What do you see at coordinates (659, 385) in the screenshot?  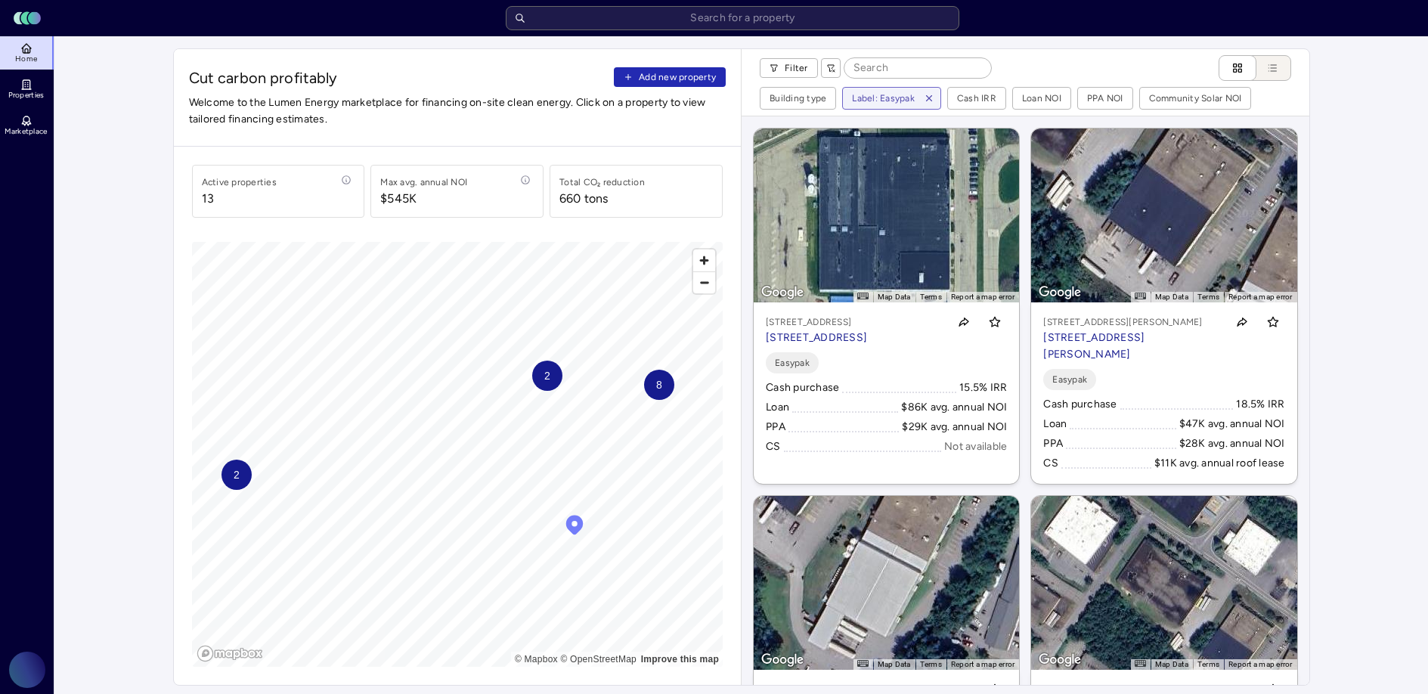 I see `span: 8` at bounding box center [659, 385].